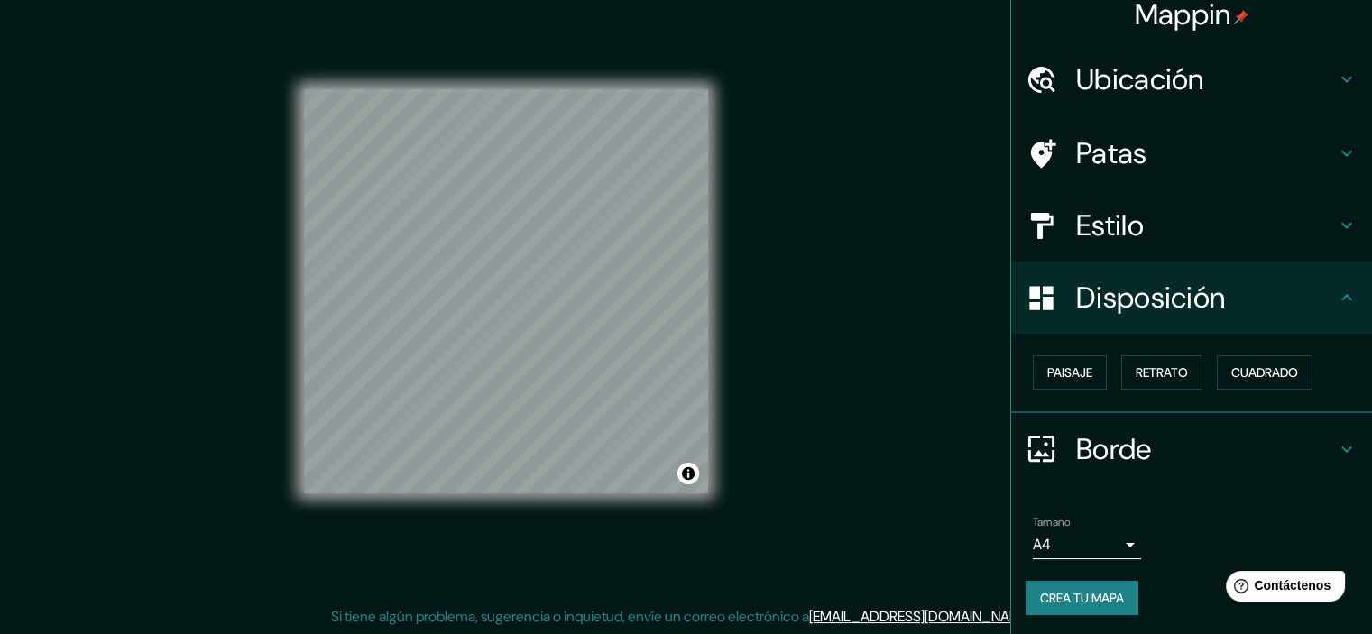  Describe the element at coordinates (1081, 598) in the screenshot. I see `button: Crea tu mapa` at that location.